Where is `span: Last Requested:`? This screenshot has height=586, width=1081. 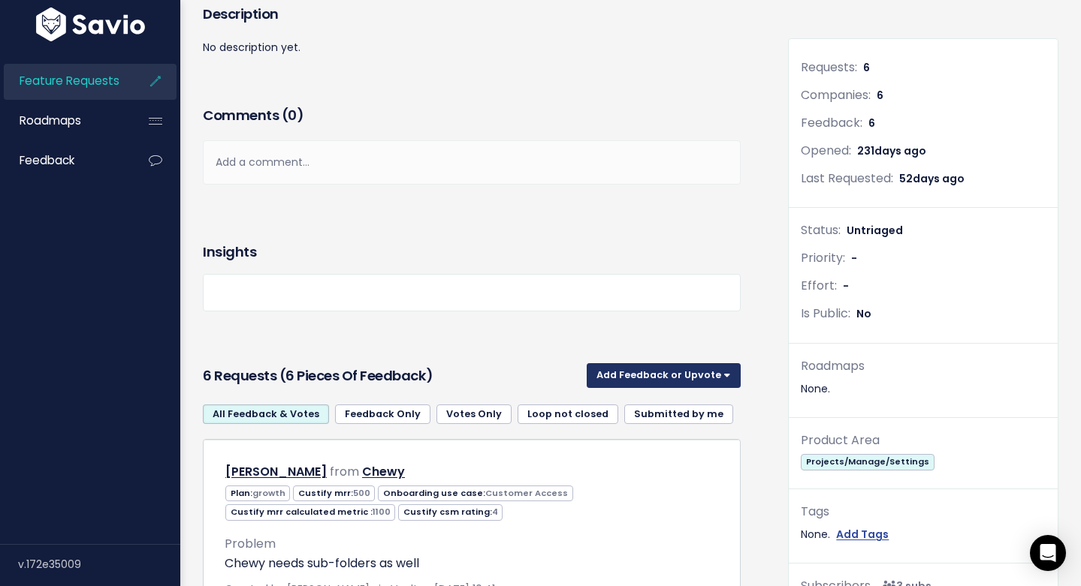 span: Last Requested: is located at coordinates (846, 178).